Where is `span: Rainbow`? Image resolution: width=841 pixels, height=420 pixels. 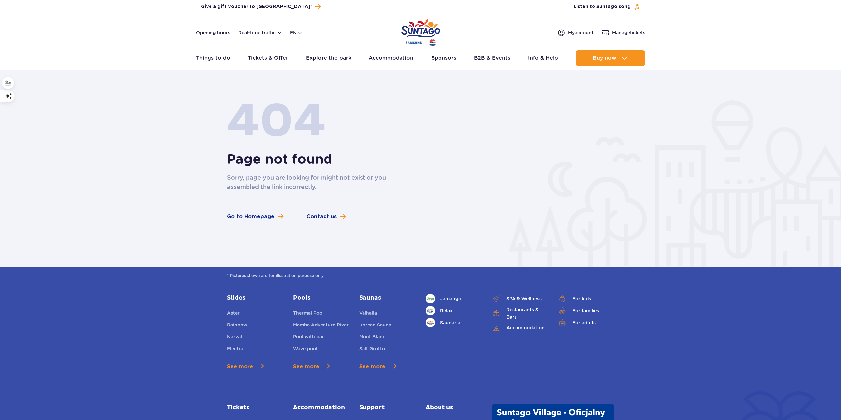 span: Rainbow is located at coordinates (237, 325).